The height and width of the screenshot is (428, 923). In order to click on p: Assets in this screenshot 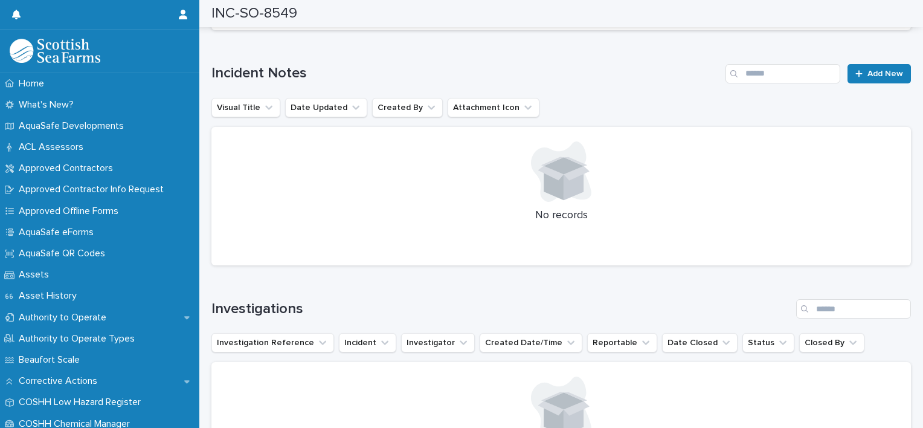, I will do `click(36, 274)`.